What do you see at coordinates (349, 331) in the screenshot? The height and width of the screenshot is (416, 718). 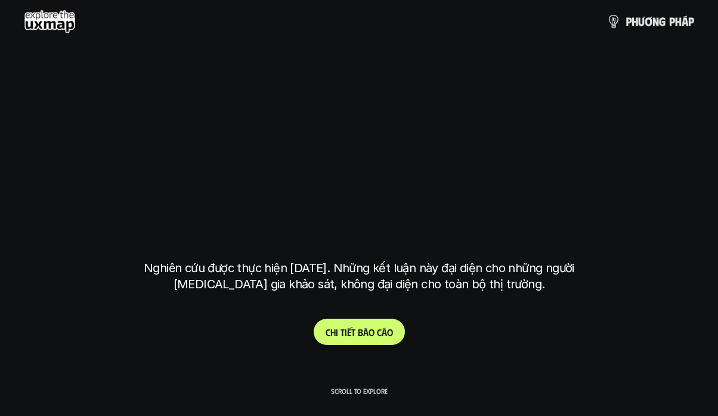 I see `span: ế` at bounding box center [349, 331].